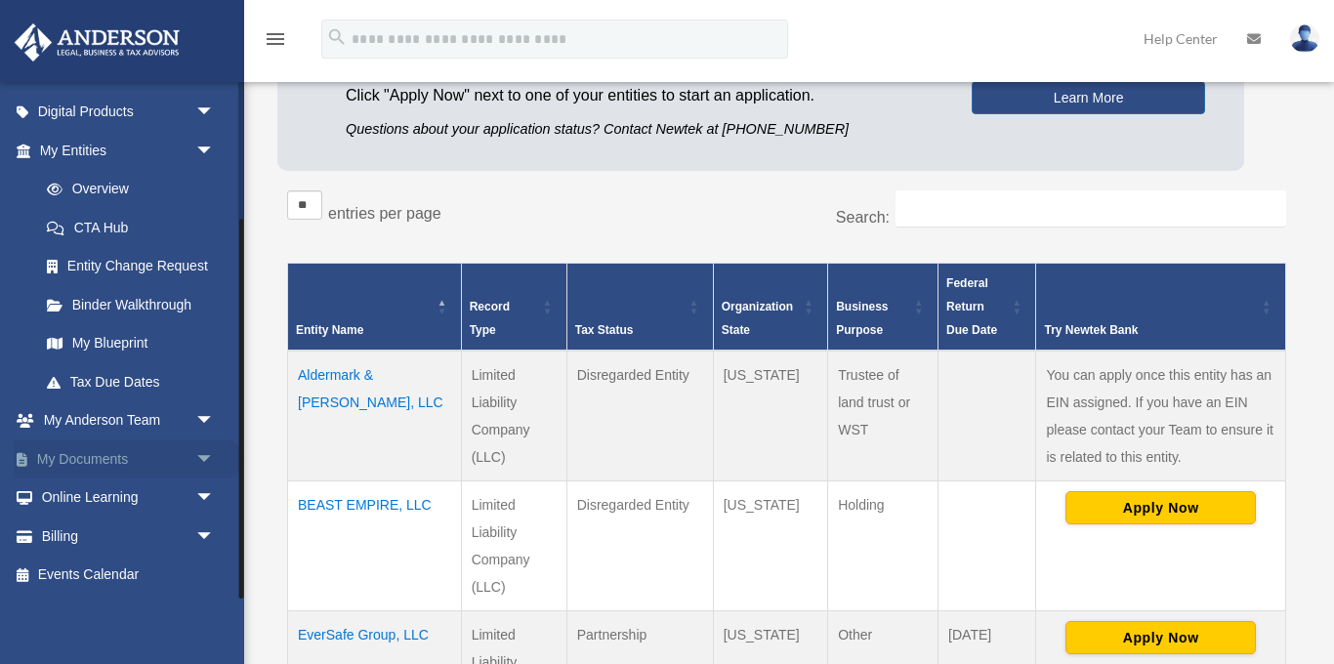 The image size is (1334, 664). I want to click on a: Tax Due Dates, so click(131, 382).